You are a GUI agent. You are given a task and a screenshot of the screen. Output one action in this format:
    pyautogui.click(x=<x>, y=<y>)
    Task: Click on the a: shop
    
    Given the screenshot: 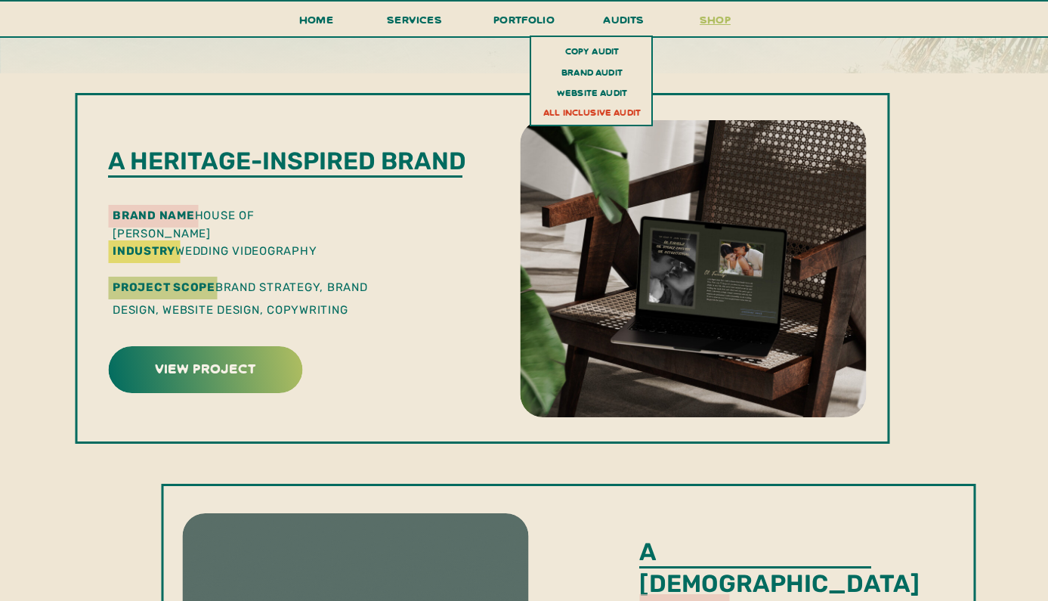 What is the action you would take?
    pyautogui.click(x=716, y=23)
    